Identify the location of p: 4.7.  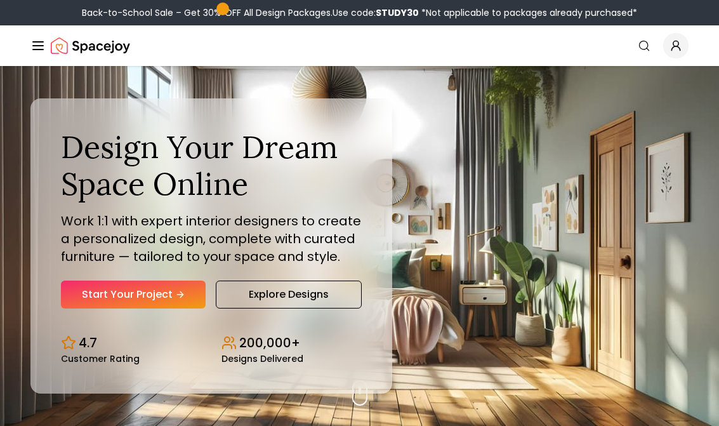
(88, 343).